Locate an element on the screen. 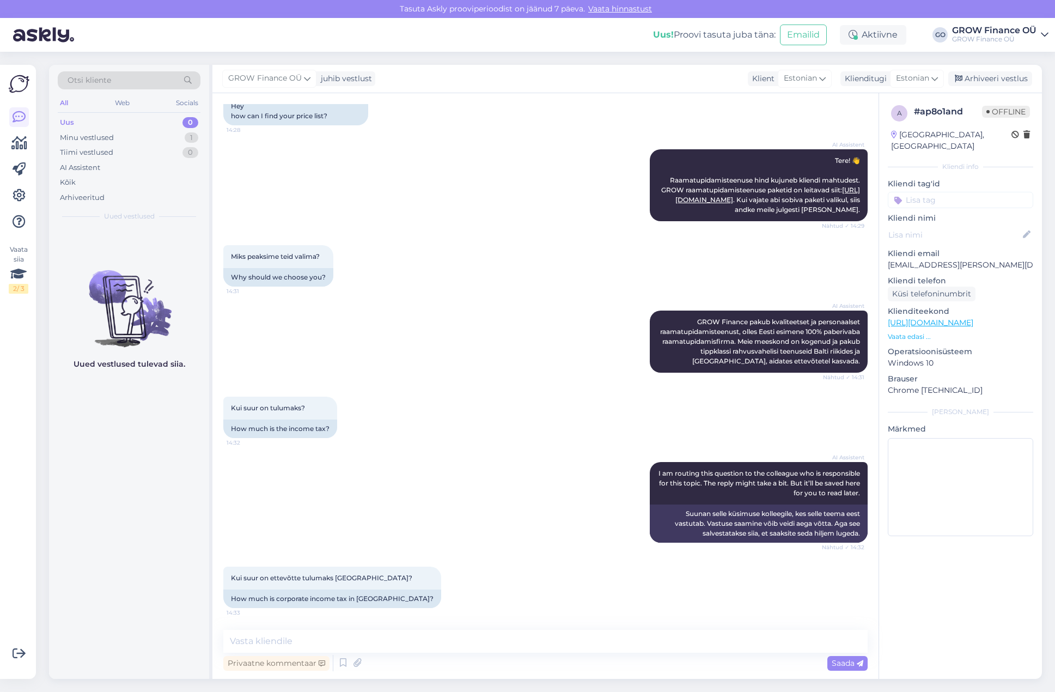 The image size is (1055, 692). p: Klienditeekond is located at coordinates (960, 311).